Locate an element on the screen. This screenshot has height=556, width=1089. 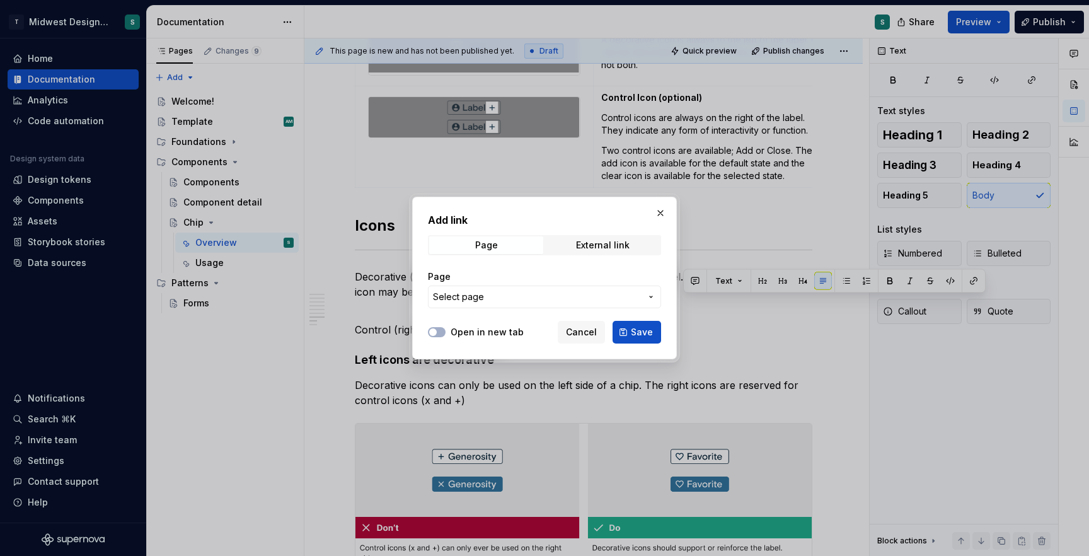
span: Save is located at coordinates (641, 332).